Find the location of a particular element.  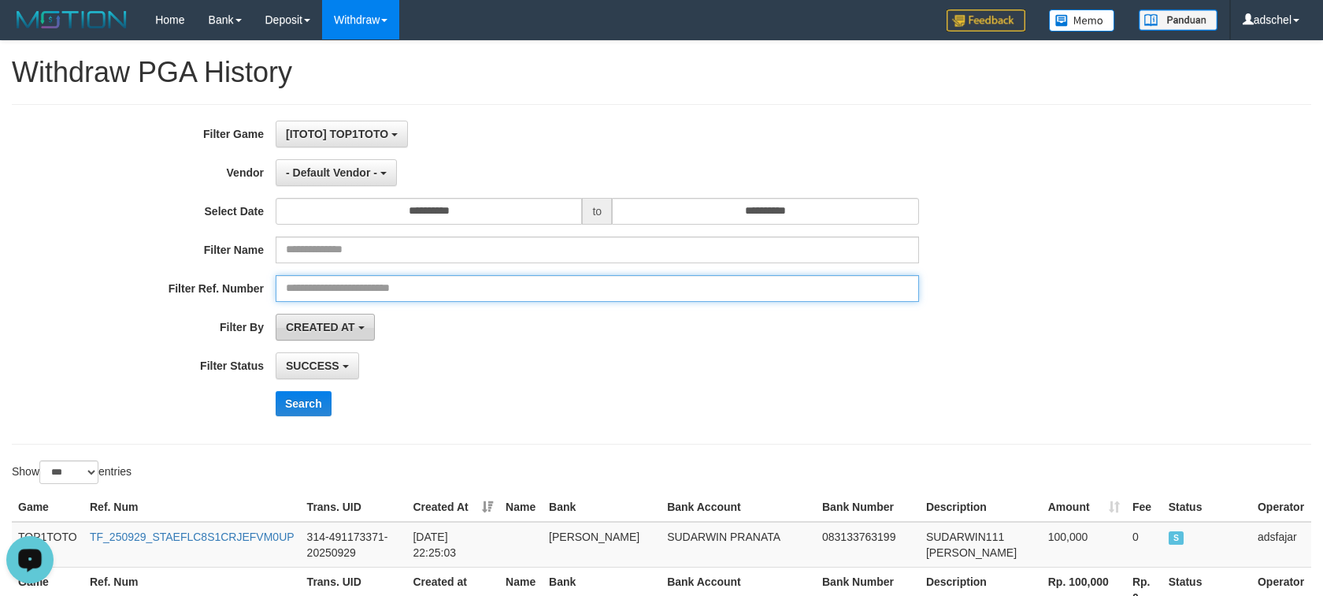

th: Game is located at coordinates (47, 507).